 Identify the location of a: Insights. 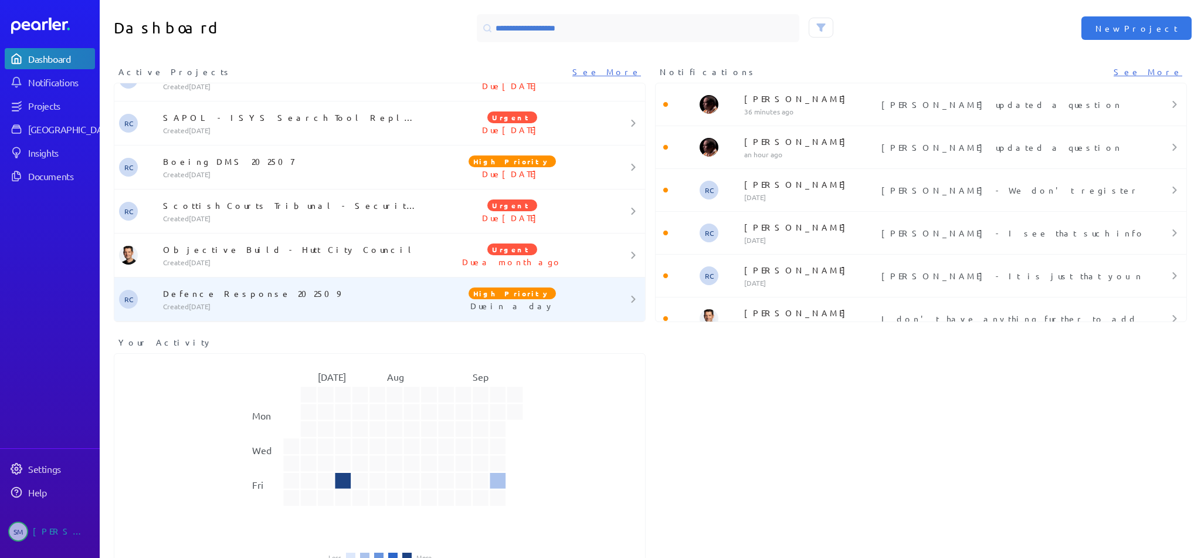
(50, 152).